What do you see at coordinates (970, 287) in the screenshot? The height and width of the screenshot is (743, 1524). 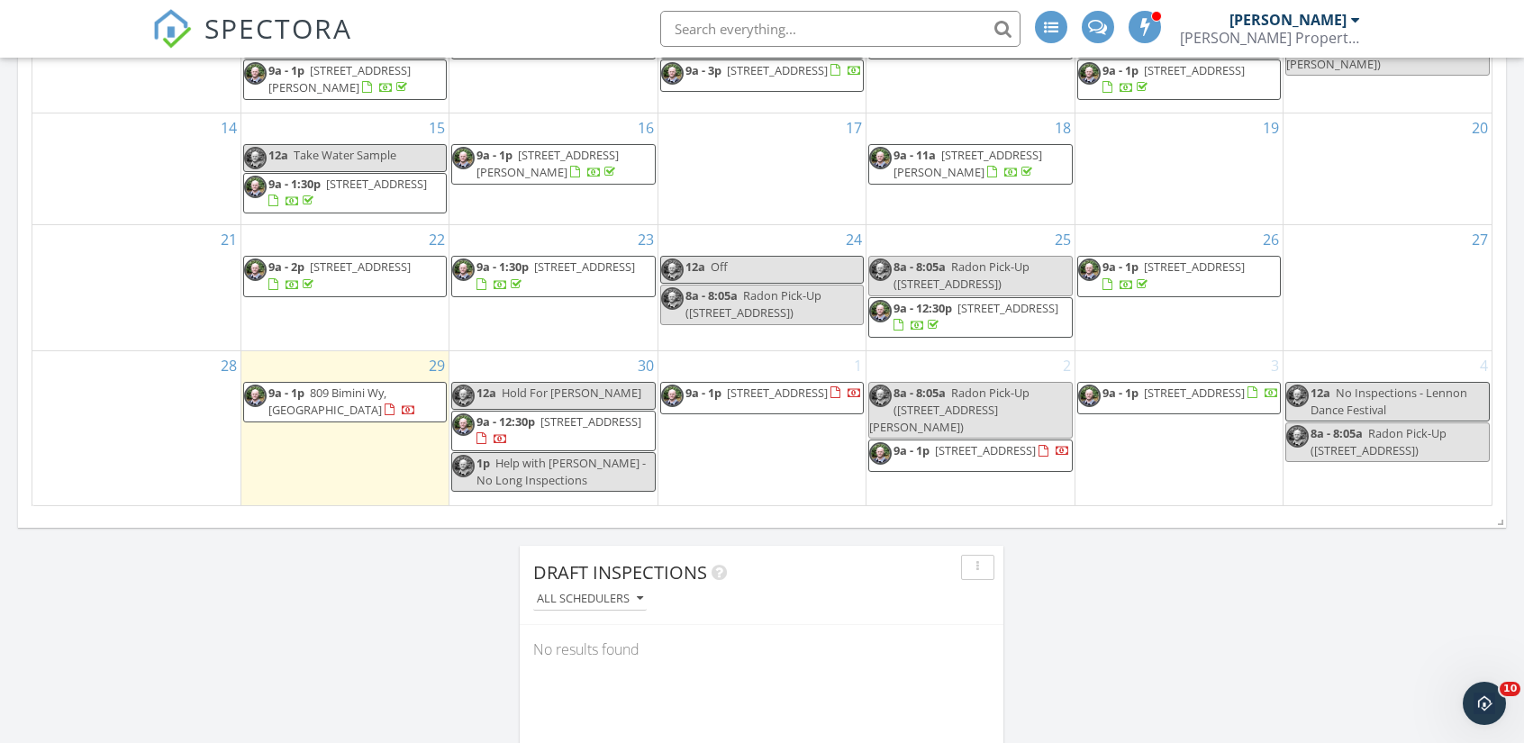 I see `td: Go to September 25, 2025` at bounding box center [970, 287].